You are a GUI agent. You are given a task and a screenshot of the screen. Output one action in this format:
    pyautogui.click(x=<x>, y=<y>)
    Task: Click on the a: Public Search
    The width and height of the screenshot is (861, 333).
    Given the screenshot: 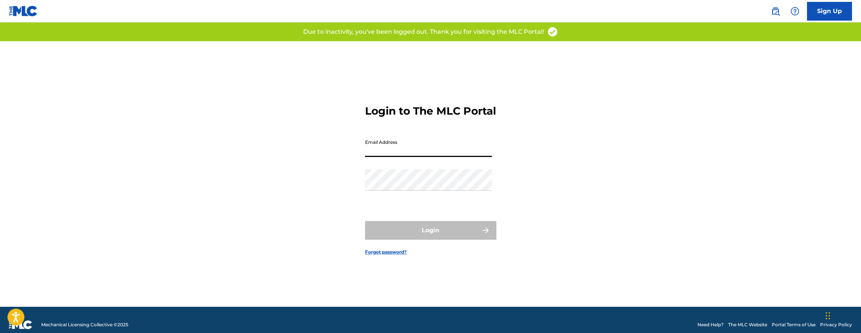 What is the action you would take?
    pyautogui.click(x=775, y=11)
    